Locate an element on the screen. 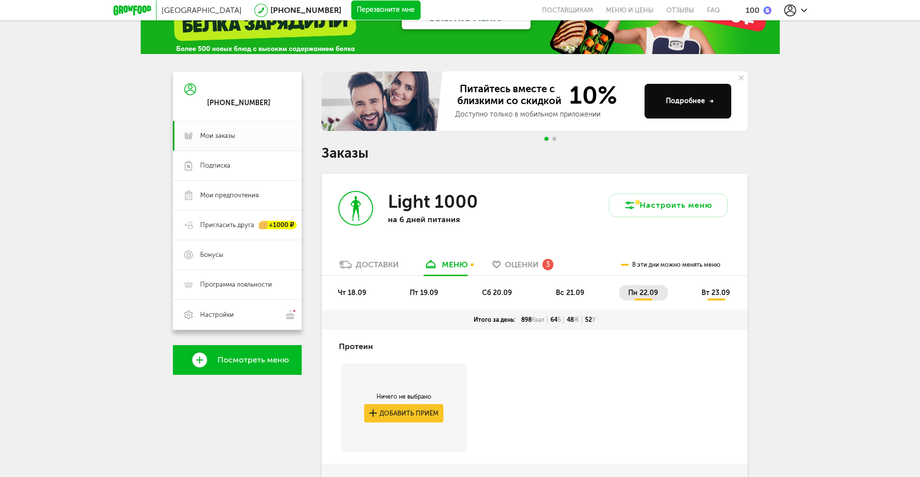 This screenshot has height=477, width=920. div: Ничего не выбрано is located at coordinates (404, 396).